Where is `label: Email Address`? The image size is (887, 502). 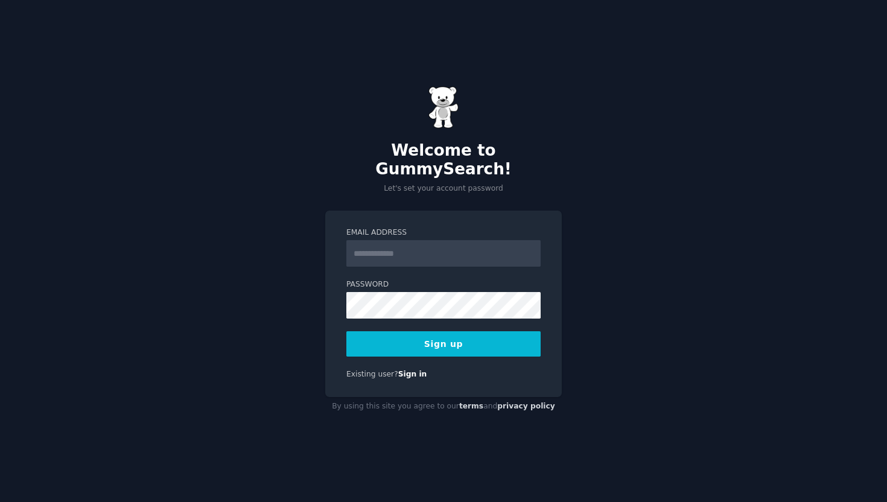 label: Email Address is located at coordinates (443, 233).